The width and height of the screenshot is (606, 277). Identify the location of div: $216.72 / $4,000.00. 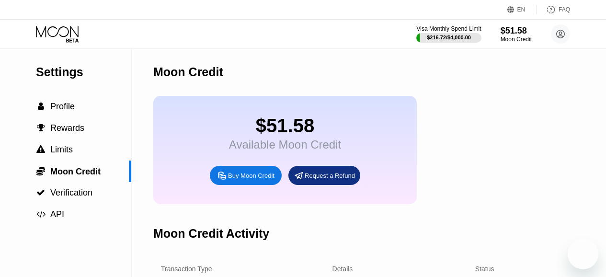
(449, 37).